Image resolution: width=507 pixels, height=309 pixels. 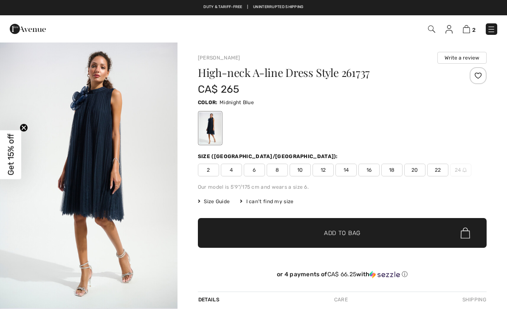 I want to click on span: 24, so click(x=461, y=170).